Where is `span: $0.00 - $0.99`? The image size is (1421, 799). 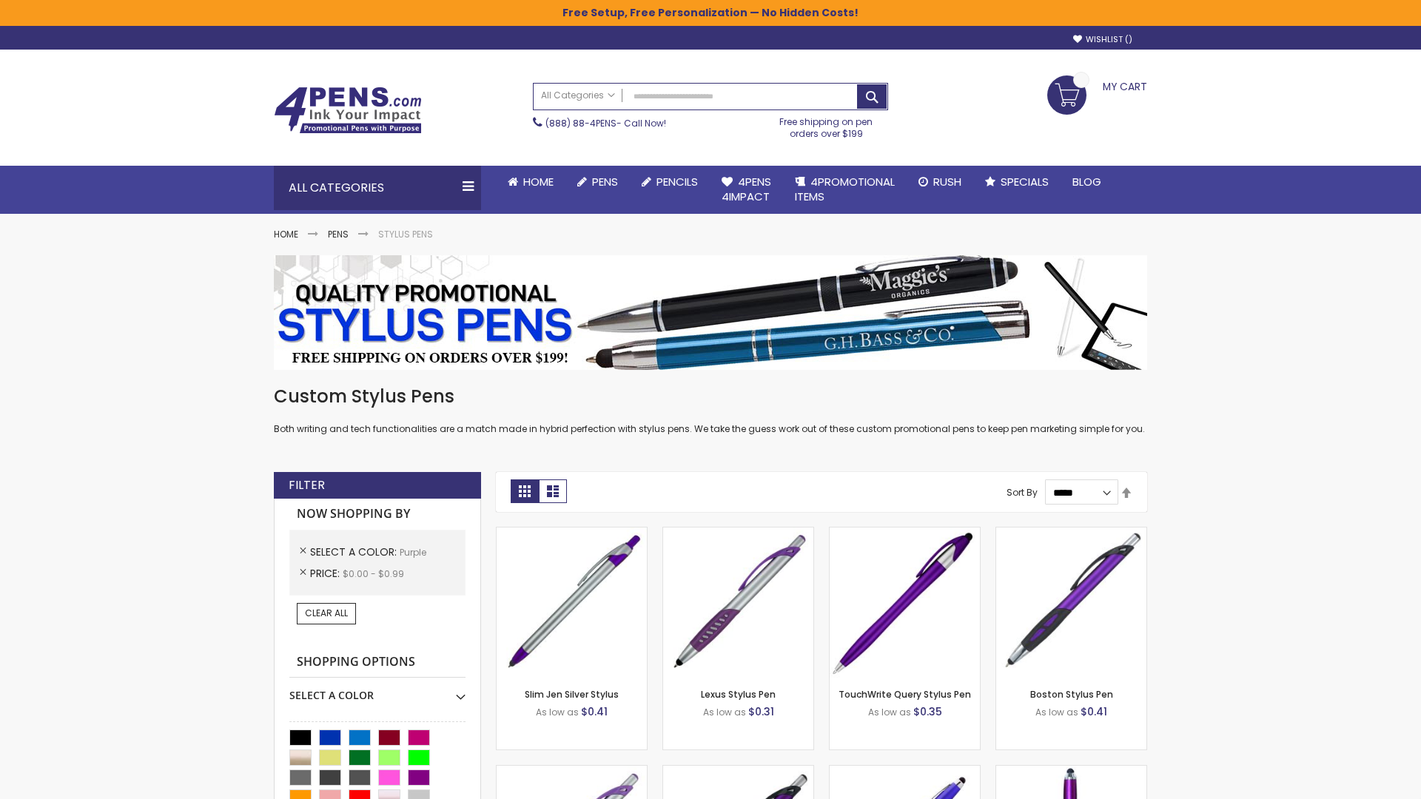 span: $0.00 - $0.99 is located at coordinates (373, 574).